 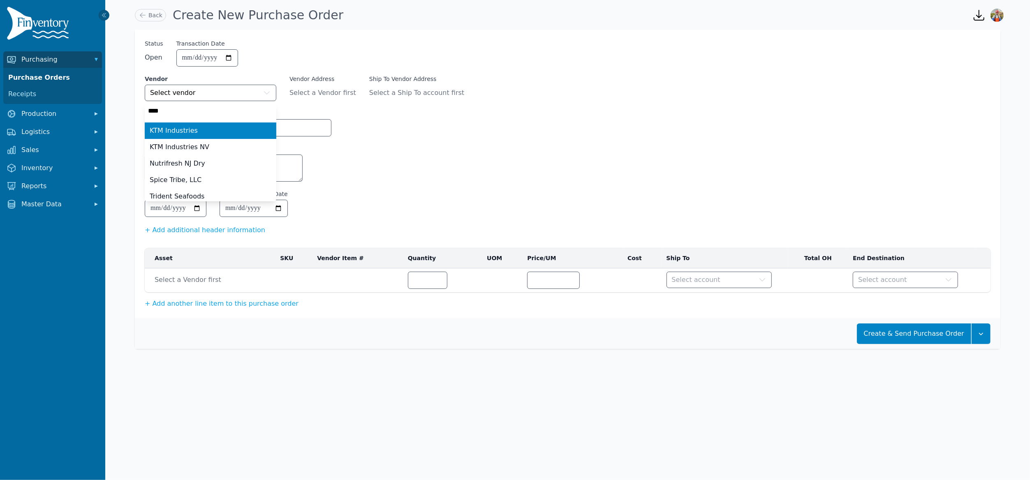 I want to click on img: Sera Wheeler, so click(x=997, y=15).